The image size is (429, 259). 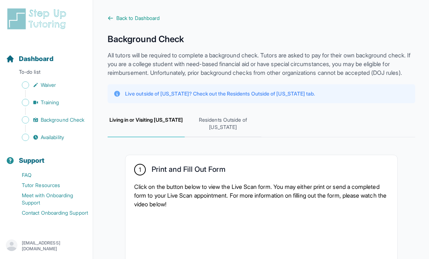 What do you see at coordinates (46, 156) in the screenshot?
I see `button: Support` at bounding box center [46, 156].